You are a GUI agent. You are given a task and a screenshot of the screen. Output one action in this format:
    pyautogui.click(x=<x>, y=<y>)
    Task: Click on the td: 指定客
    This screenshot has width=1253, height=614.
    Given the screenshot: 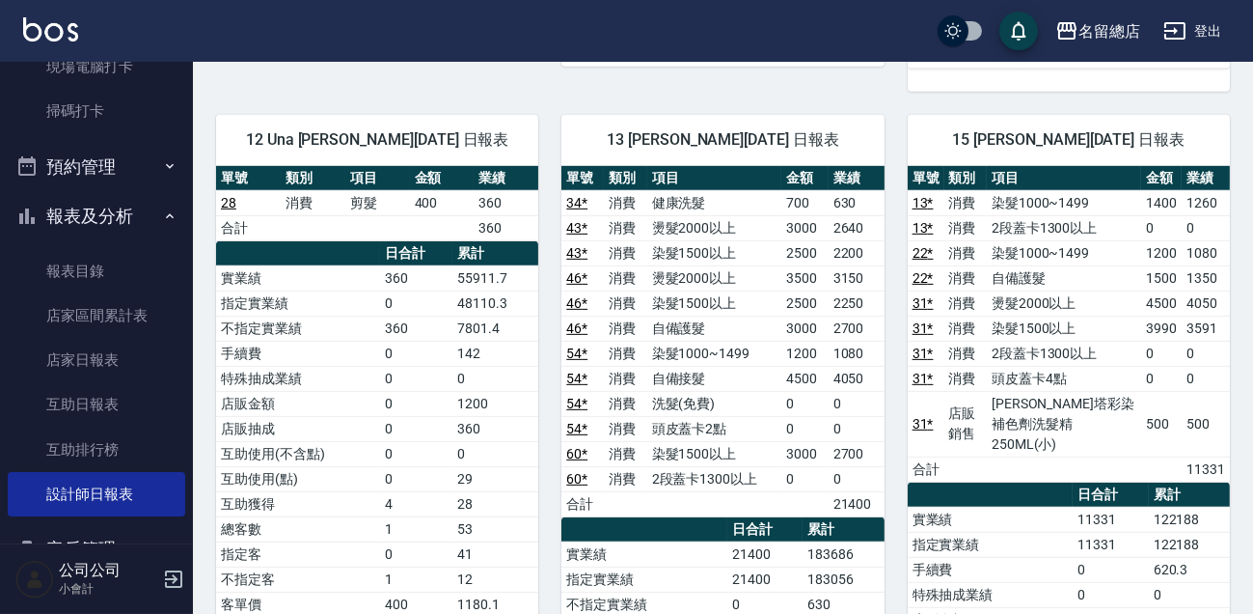 What is the action you would take?
    pyautogui.click(x=298, y=554)
    